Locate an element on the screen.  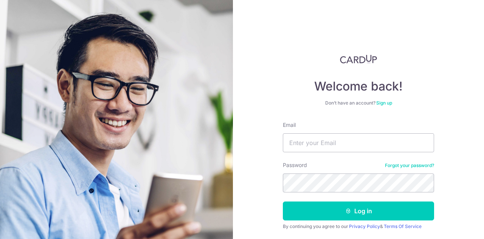
img: CardUp Logo is located at coordinates (359, 59).